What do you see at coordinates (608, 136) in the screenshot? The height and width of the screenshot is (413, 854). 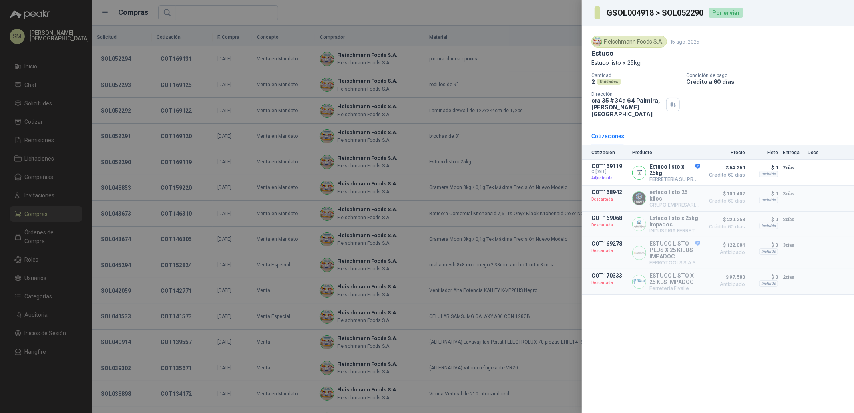 I see `div: Cotizaciones` at bounding box center [608, 136].